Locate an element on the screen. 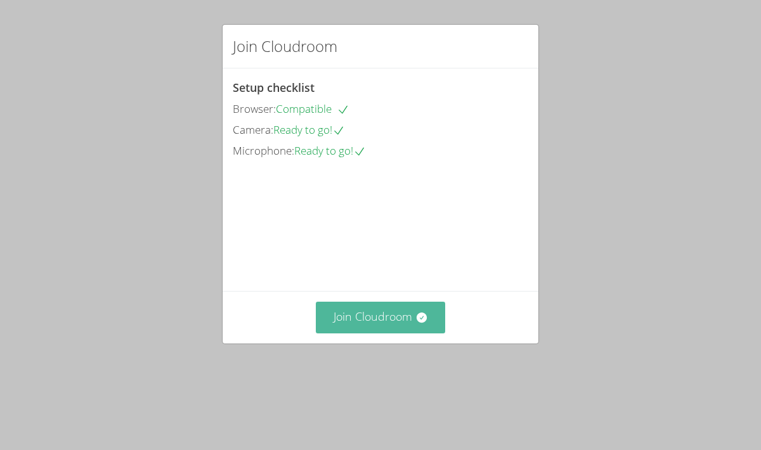 The image size is (761, 450). span: Microphone: is located at coordinates (263, 150).